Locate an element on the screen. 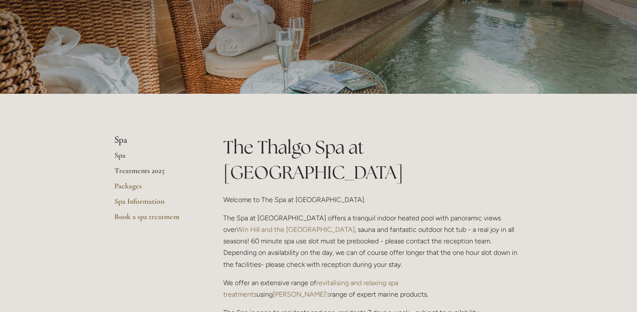 This screenshot has width=637, height=312. a: Packages is located at coordinates (155, 189).